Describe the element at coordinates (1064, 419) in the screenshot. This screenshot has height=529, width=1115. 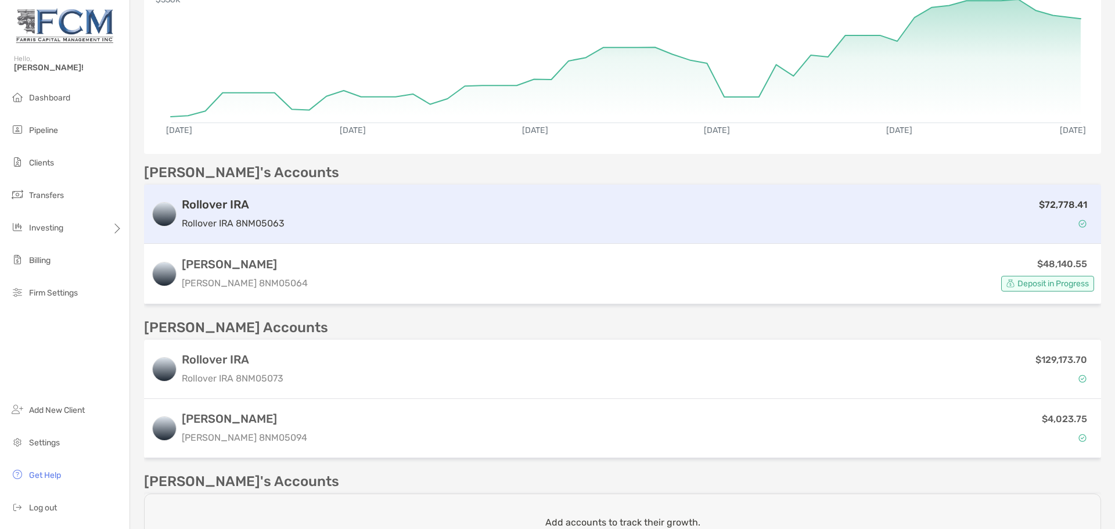
I see `p: $4,023.75` at that location.